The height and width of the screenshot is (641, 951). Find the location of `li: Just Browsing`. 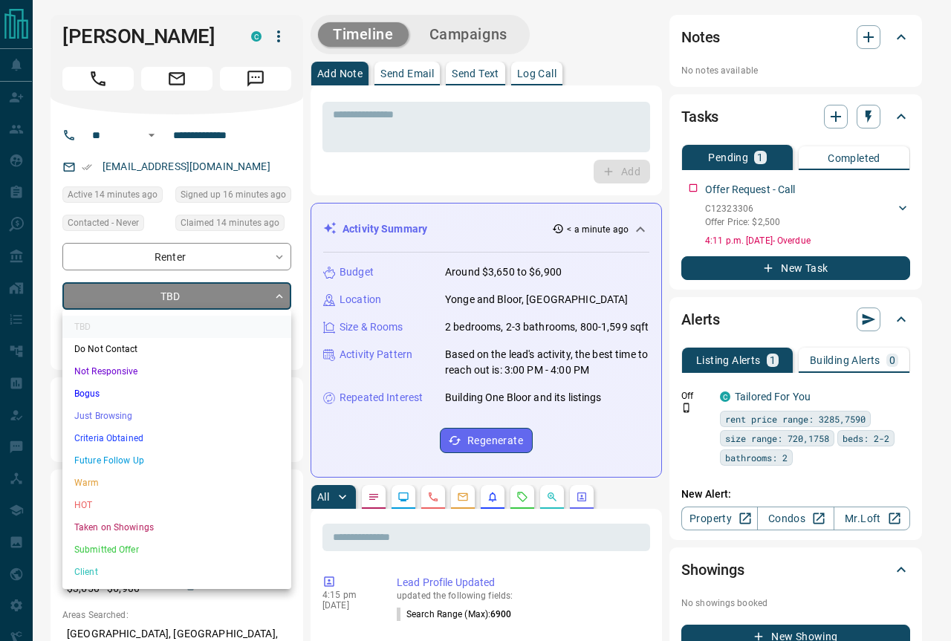

li: Just Browsing is located at coordinates (177, 416).